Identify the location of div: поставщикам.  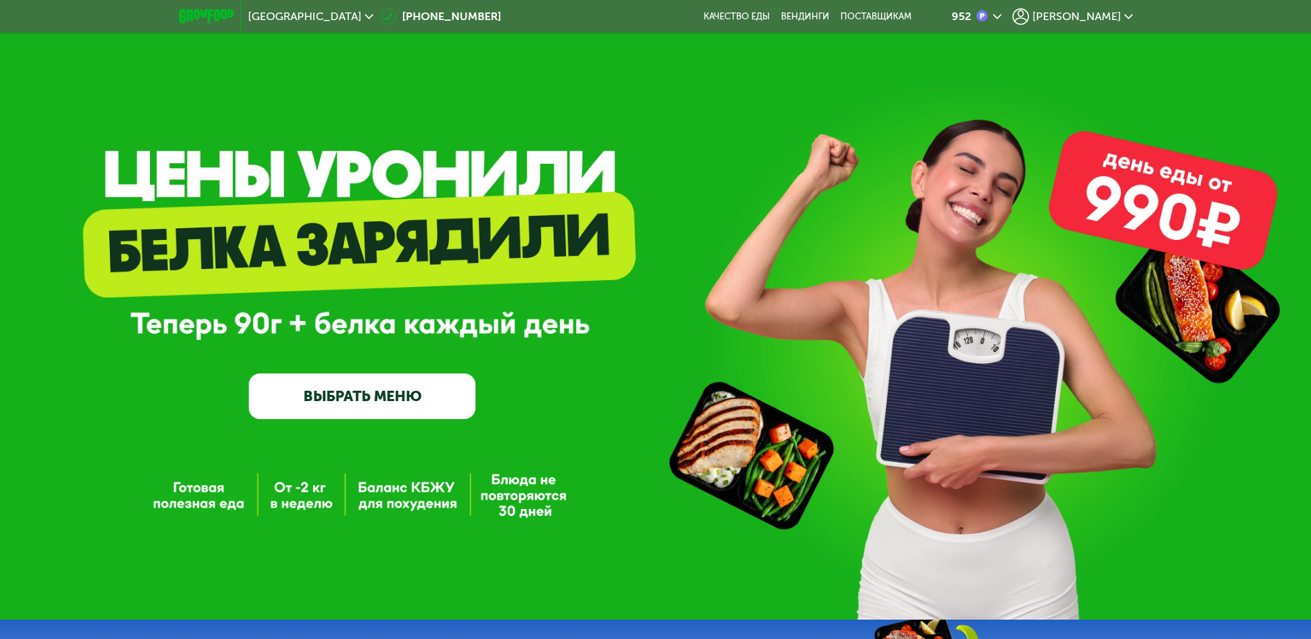
(876, 17).